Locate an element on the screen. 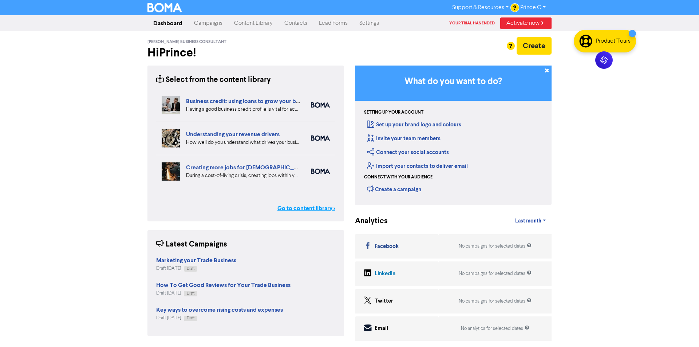  a: Understanding your revenue drivers is located at coordinates (233, 134).